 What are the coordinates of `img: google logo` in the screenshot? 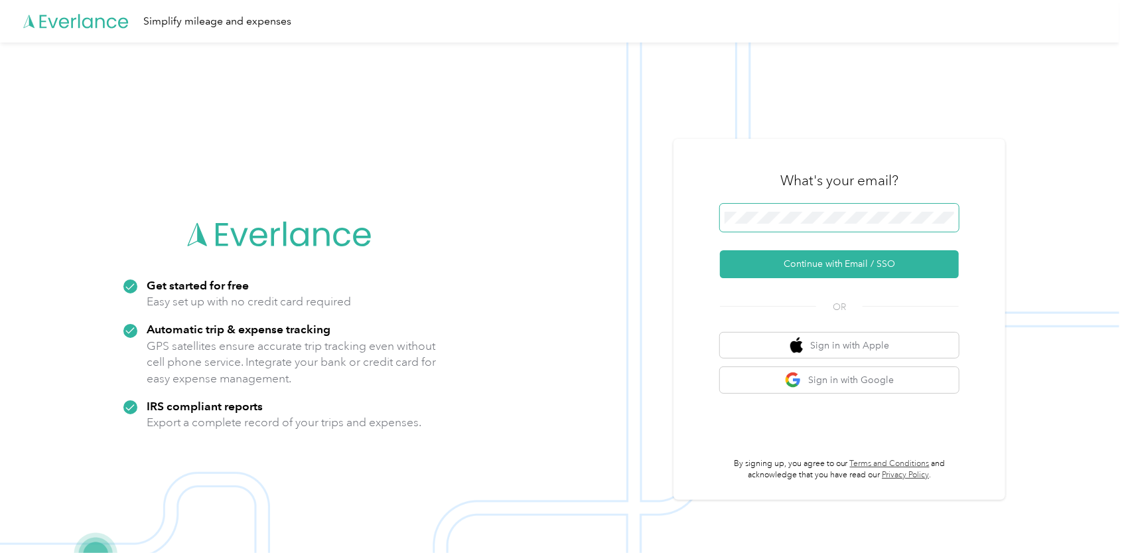 It's located at (793, 380).